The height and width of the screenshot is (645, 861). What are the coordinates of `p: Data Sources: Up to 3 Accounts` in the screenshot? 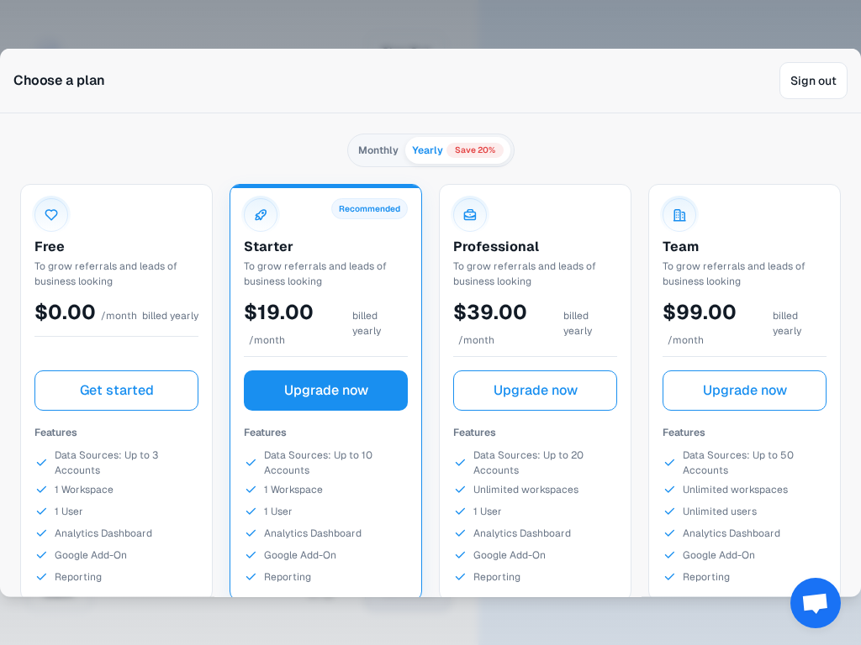 It's located at (126, 463).